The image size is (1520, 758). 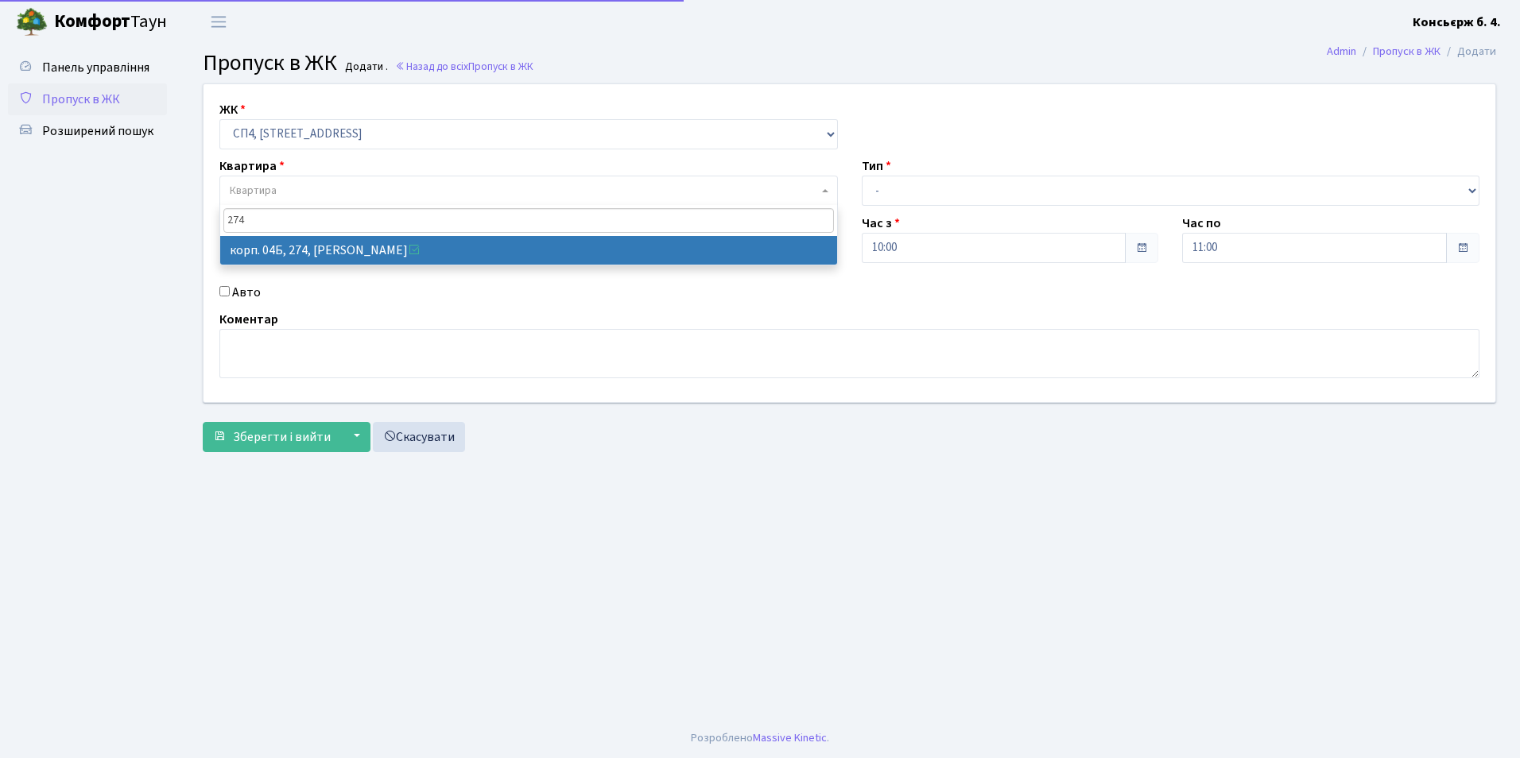 I want to click on label: Авто, so click(x=246, y=293).